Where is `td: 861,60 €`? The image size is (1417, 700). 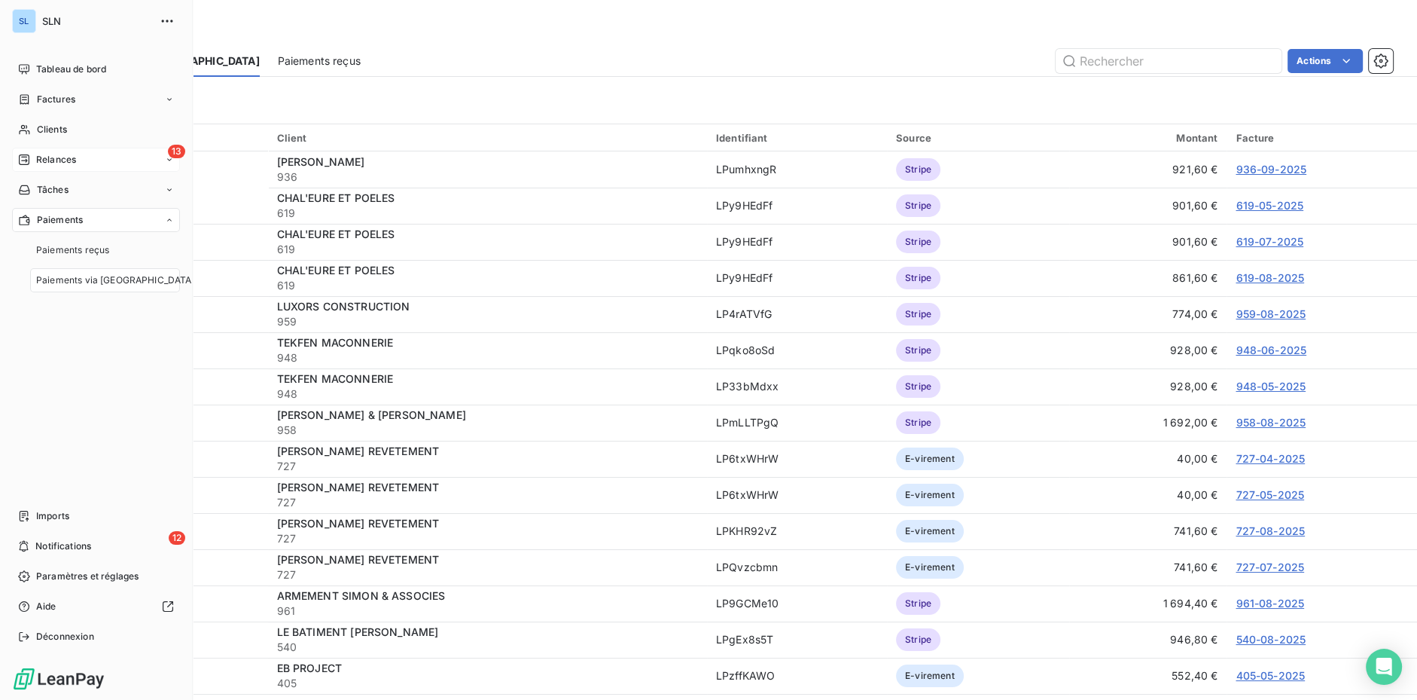
td: 861,60 € is located at coordinates (1148, 278).